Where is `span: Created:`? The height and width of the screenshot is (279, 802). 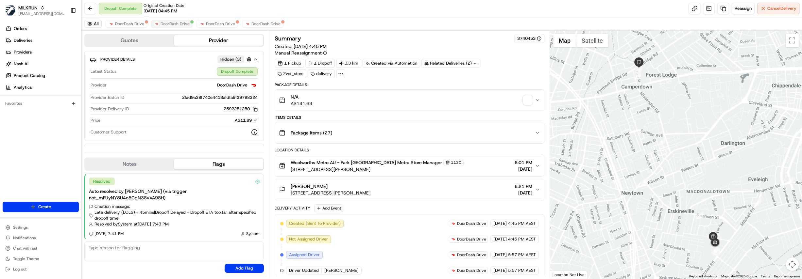
span: Created: is located at coordinates (300, 46).